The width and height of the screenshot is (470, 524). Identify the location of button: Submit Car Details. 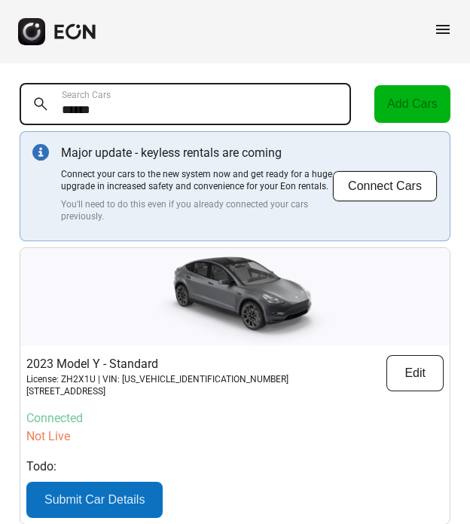
(94, 500).